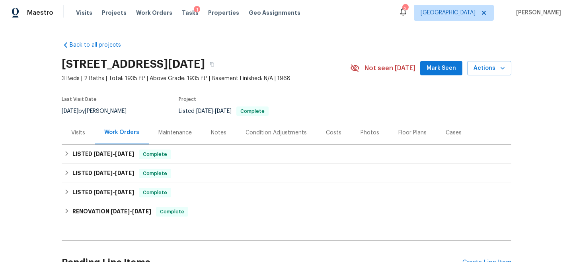 This screenshot has width=573, height=262. Describe the element at coordinates (188, 99) in the screenshot. I see `span: Project` at that location.